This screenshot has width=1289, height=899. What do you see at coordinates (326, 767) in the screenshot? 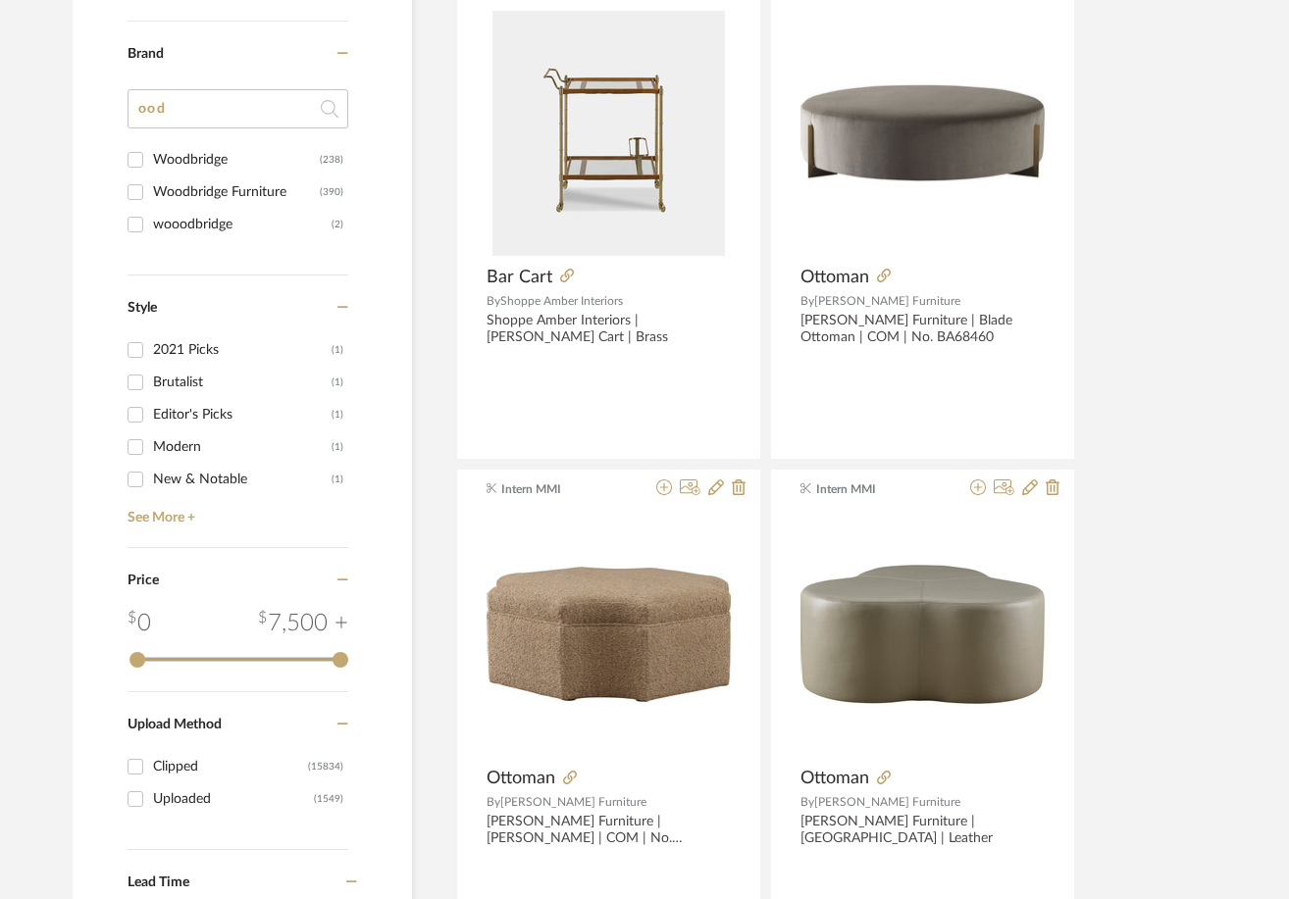
I see `div: (15834)` at bounding box center [326, 767].